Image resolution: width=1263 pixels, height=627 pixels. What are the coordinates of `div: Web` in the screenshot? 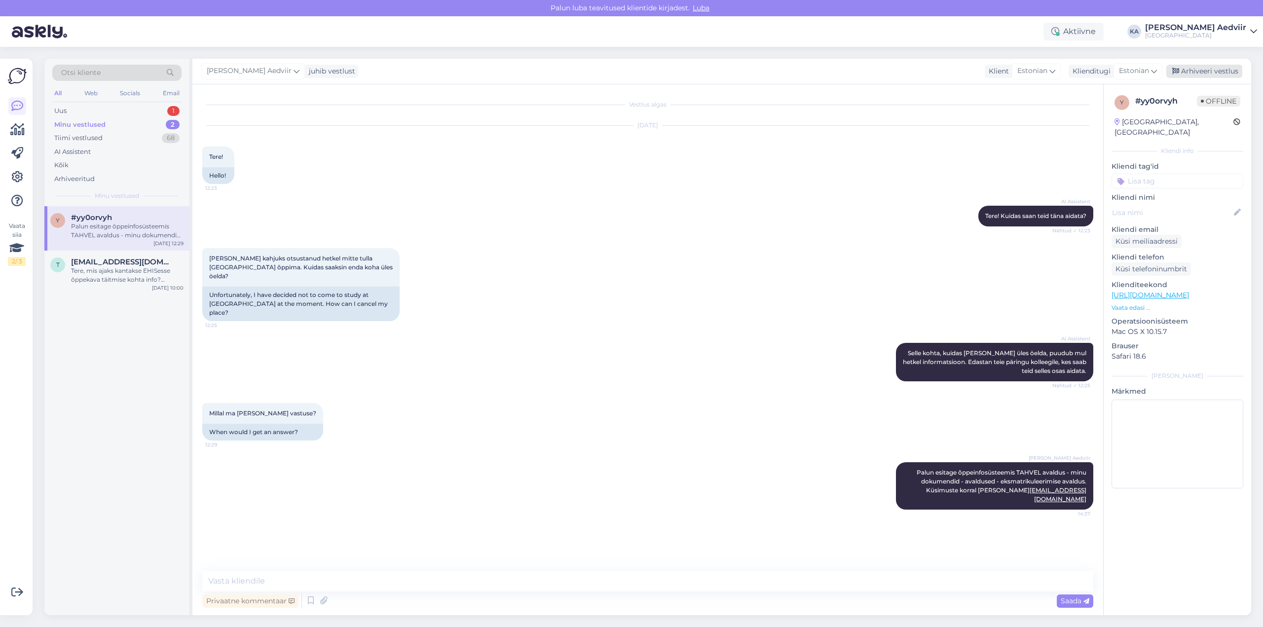 It's located at (91, 93).